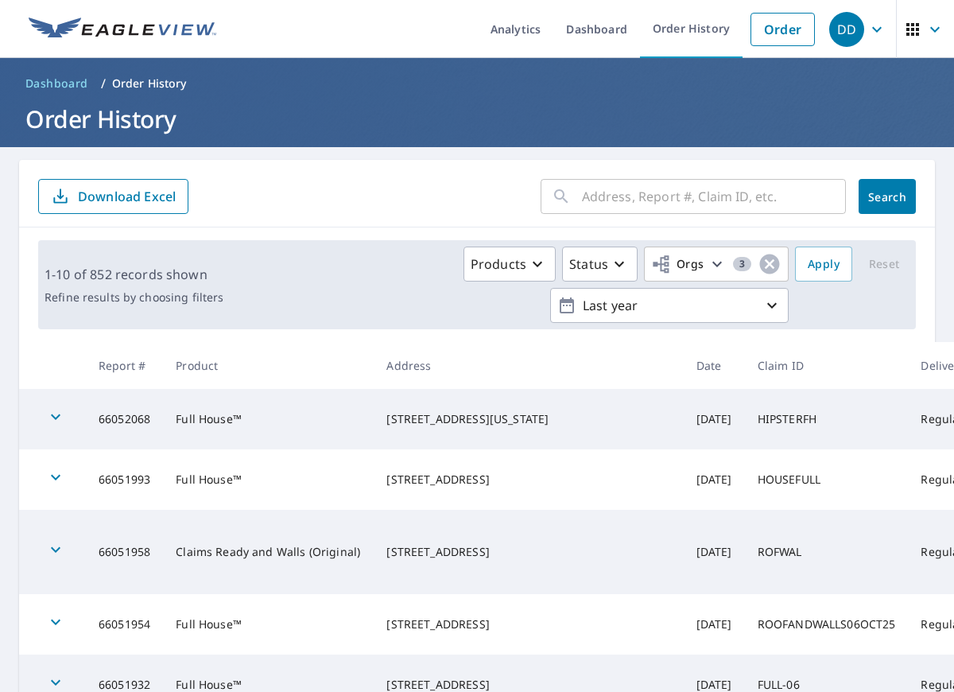  I want to click on p: Order History, so click(150, 84).